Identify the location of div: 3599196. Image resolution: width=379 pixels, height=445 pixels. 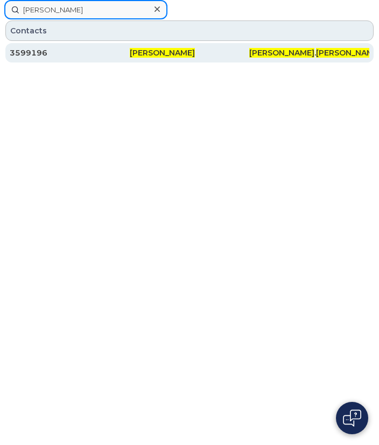
(69, 53).